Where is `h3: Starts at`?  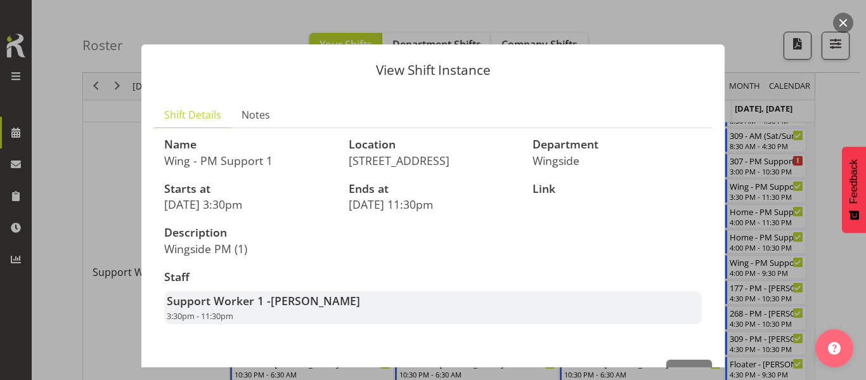
h3: Starts at is located at coordinates (249, 189).